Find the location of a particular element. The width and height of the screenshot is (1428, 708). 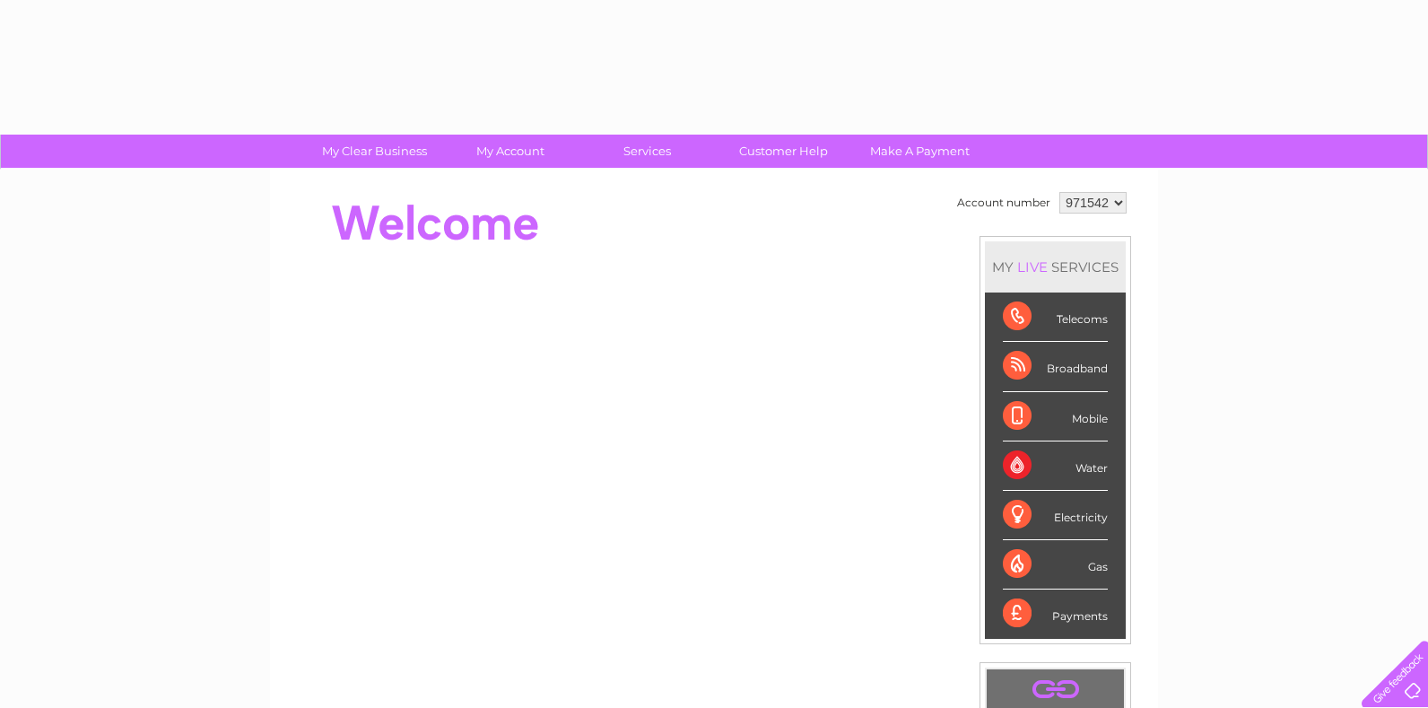

a: Customer Help is located at coordinates (783, 151).